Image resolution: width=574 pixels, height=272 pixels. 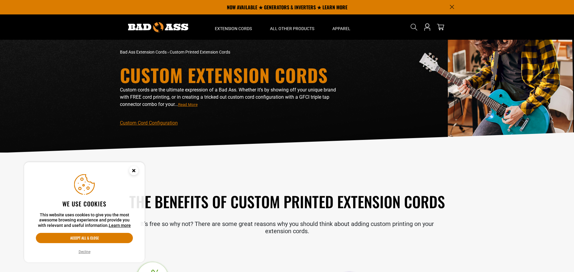 I want to click on aside: Cookie Consent, so click(x=84, y=213).